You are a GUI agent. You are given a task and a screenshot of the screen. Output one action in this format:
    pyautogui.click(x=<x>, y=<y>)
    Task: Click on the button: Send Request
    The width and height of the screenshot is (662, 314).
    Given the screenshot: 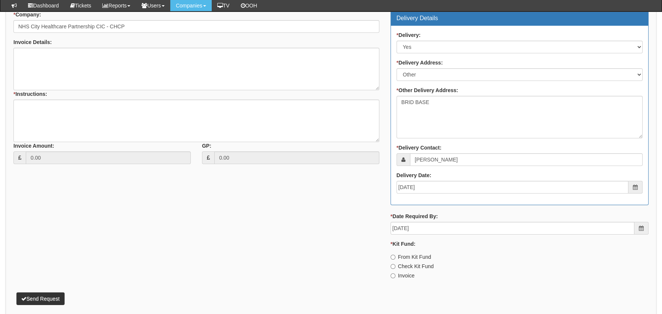 What is the action you would take?
    pyautogui.click(x=40, y=299)
    